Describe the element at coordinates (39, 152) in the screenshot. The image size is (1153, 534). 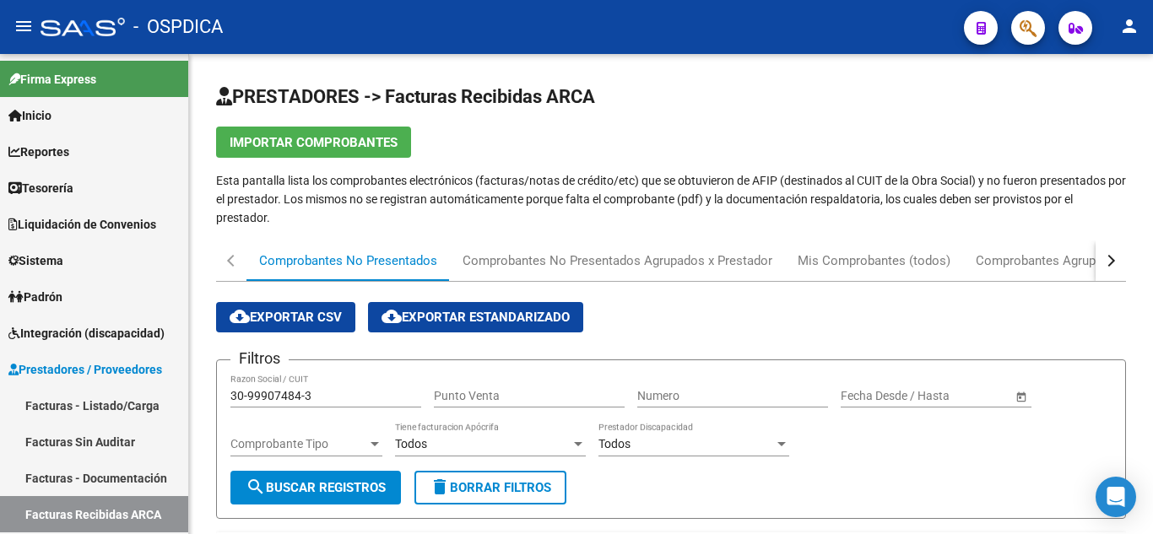
I see `span: Reportes` at that location.